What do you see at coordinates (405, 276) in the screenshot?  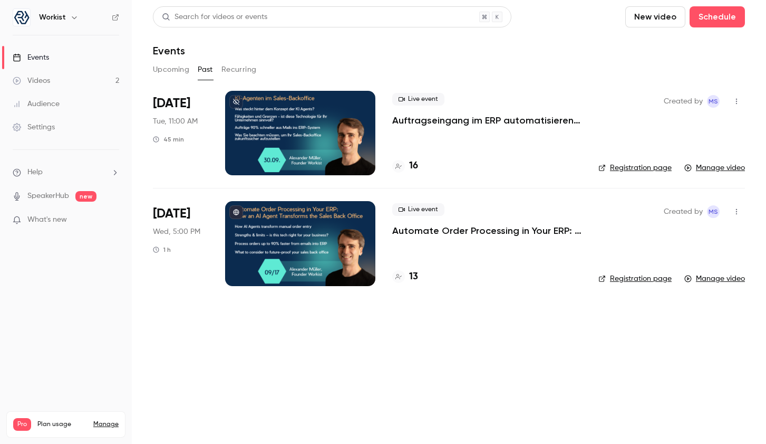 I see `a: 13` at bounding box center [405, 276].